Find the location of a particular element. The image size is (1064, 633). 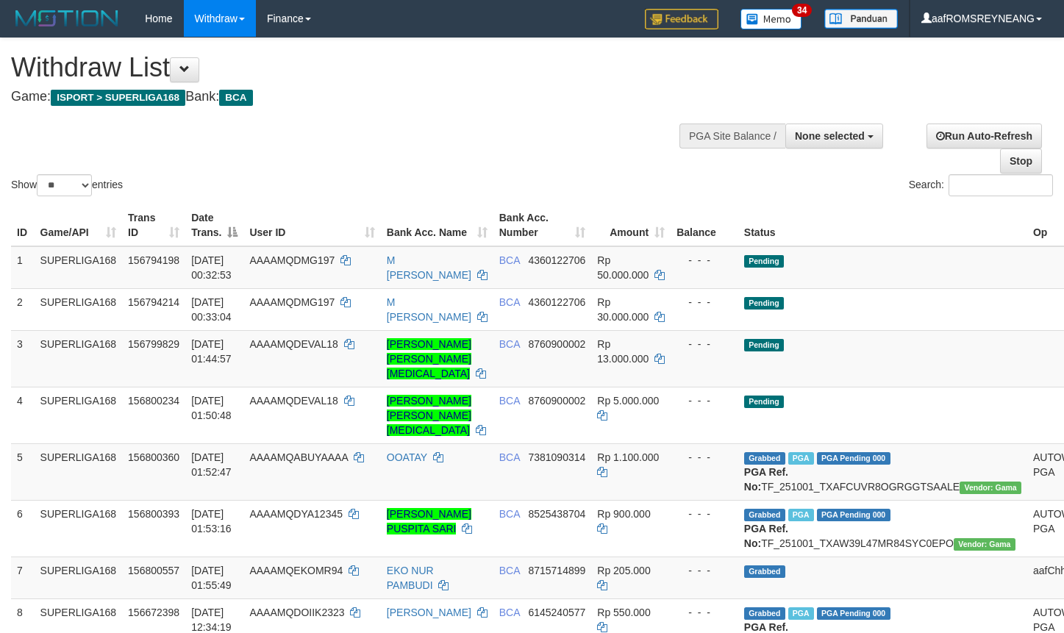

span: Copy 8525438704 to clipboard is located at coordinates (557, 514).